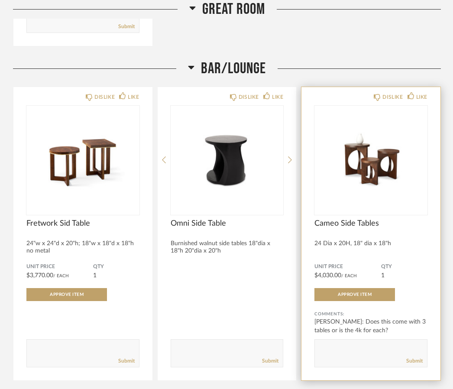  What do you see at coordinates (234, 68) in the screenshot?
I see `span: Bar/Lounge` at bounding box center [234, 68].